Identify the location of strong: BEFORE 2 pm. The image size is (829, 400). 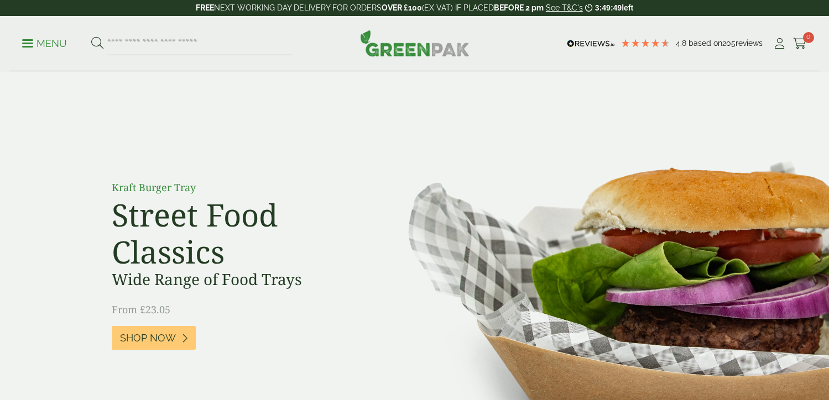
(519, 8).